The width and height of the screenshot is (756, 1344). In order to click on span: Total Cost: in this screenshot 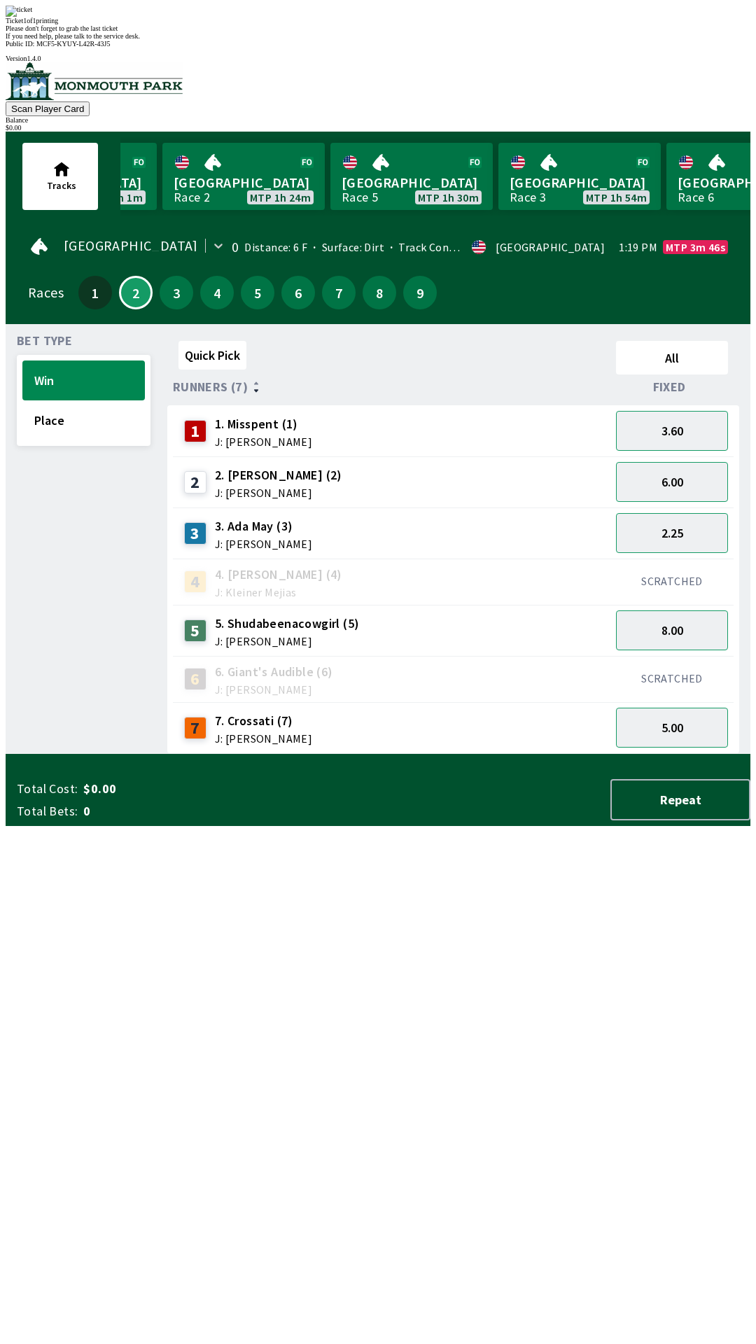, I will do `click(47, 789)`.